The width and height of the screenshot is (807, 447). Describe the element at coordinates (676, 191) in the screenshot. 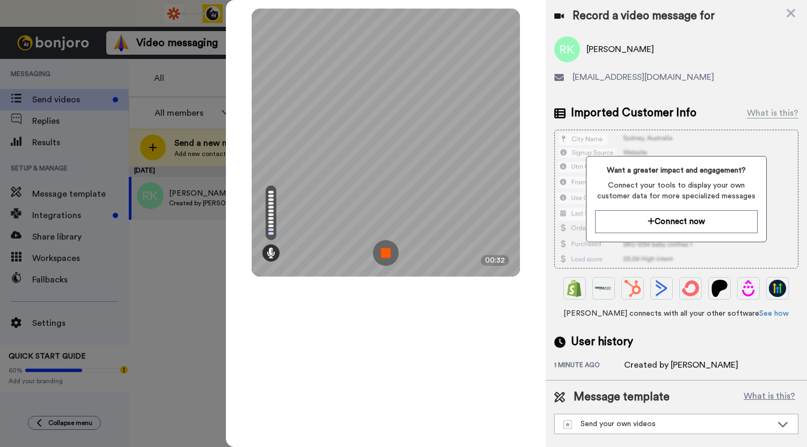

I see `span: Connect your tools to display your own customer data for more specialized messages` at that location.